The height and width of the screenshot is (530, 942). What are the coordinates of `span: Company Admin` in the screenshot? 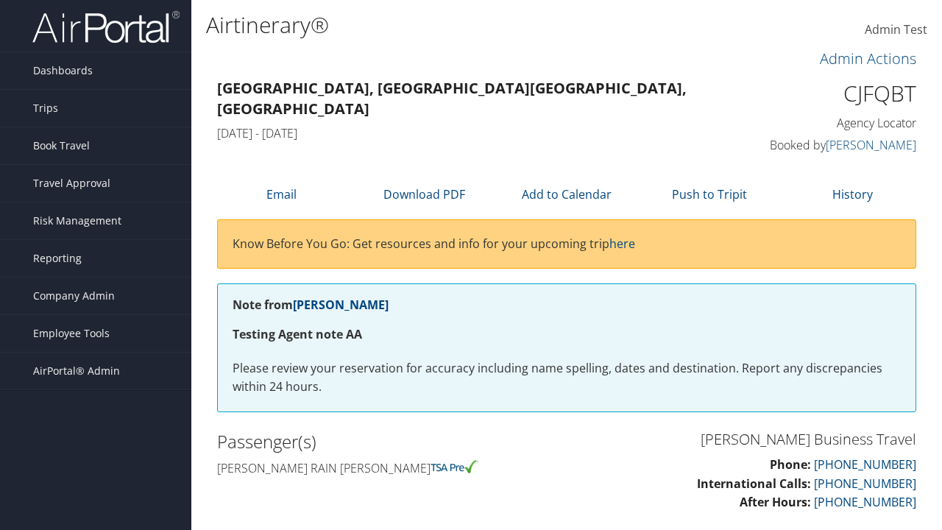 It's located at (74, 296).